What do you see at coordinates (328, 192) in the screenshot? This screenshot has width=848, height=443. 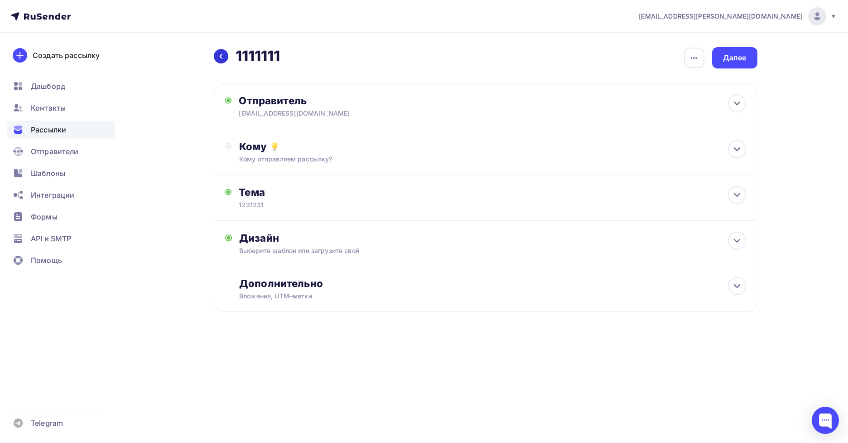 I see `div: Тема` at bounding box center [328, 192].